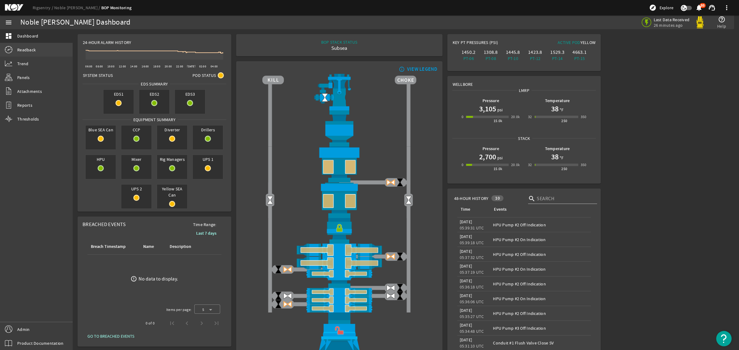 This screenshot has width=739, height=350. Describe the element at coordinates (111, 336) in the screenshot. I see `button: GO TO BREACHED EVENTS` at that location.